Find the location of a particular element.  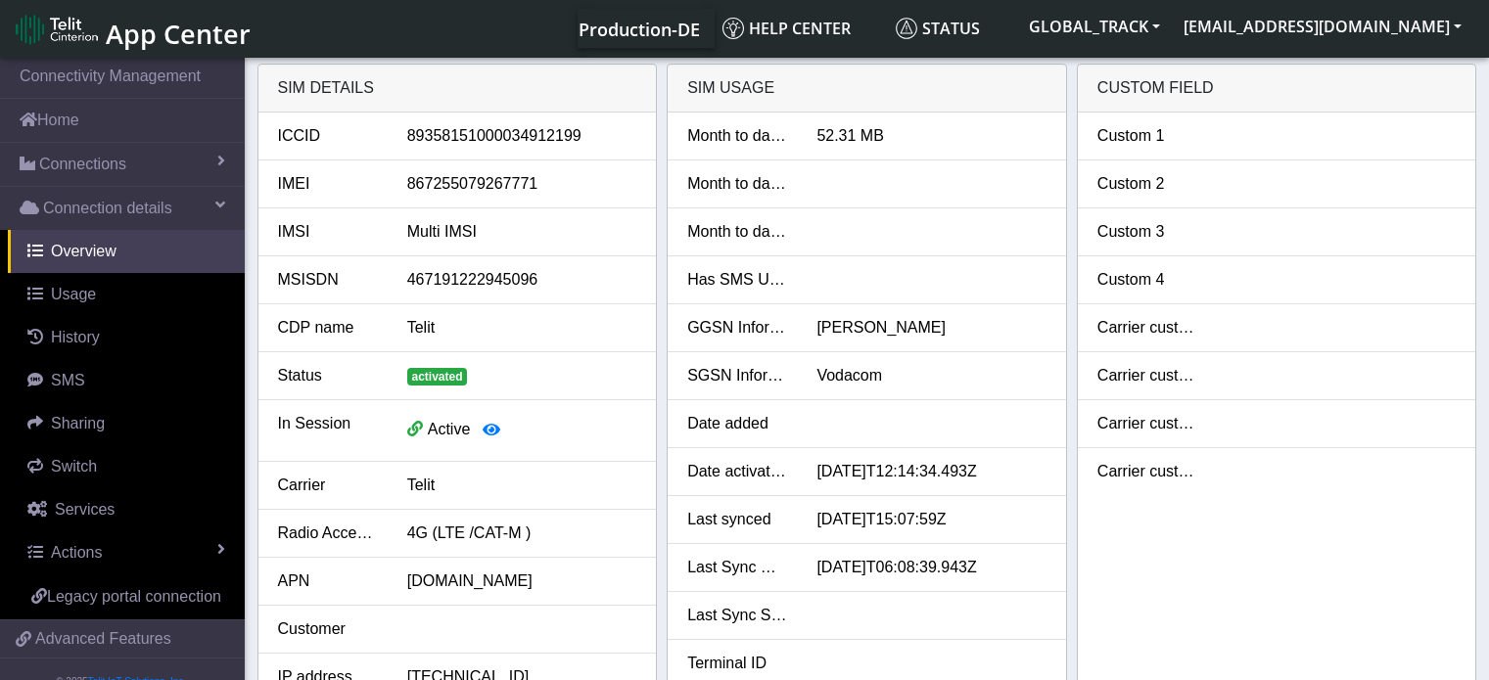

div: 52.31 MB is located at coordinates (931, 136).